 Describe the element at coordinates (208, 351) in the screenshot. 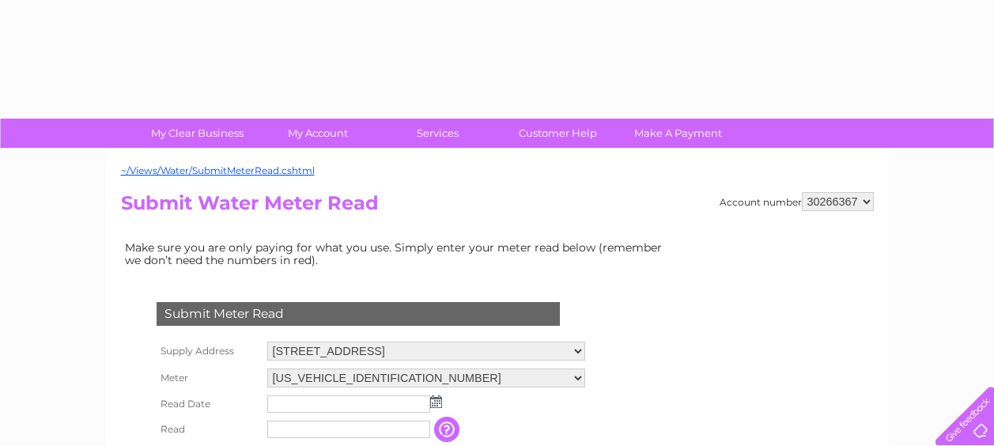

I see `th: Supply Address` at that location.